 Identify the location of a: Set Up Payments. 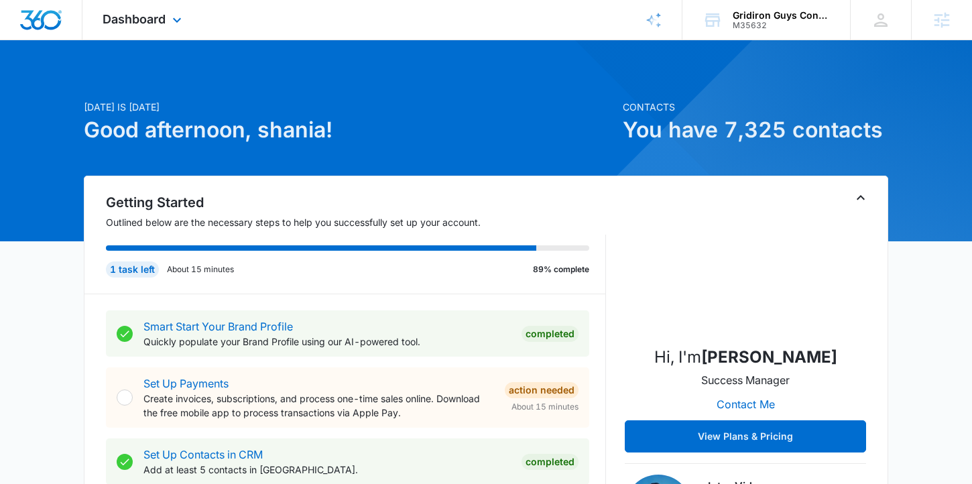
(186, 383).